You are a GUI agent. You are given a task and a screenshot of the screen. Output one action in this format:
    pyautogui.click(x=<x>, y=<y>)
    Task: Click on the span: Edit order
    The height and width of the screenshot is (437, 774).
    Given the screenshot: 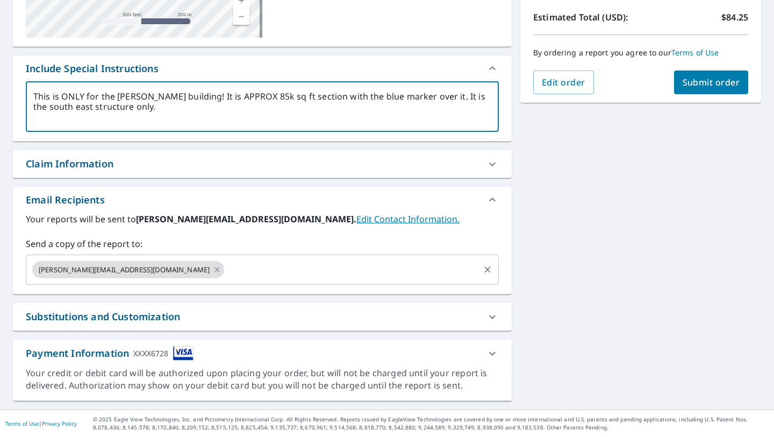 What is the action you would take?
    pyautogui.click(x=563, y=82)
    